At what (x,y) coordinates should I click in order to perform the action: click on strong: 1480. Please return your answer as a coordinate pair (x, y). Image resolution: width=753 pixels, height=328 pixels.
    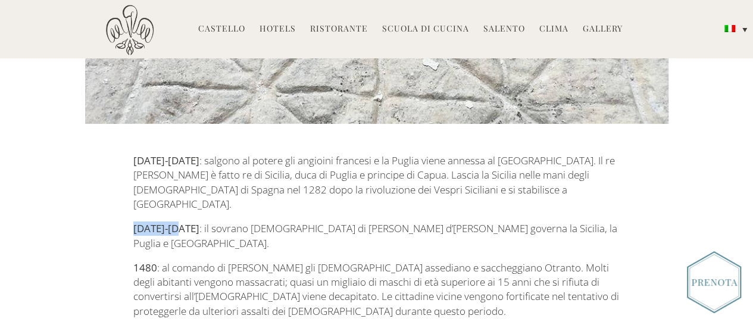
    Looking at the image, I should click on (145, 267).